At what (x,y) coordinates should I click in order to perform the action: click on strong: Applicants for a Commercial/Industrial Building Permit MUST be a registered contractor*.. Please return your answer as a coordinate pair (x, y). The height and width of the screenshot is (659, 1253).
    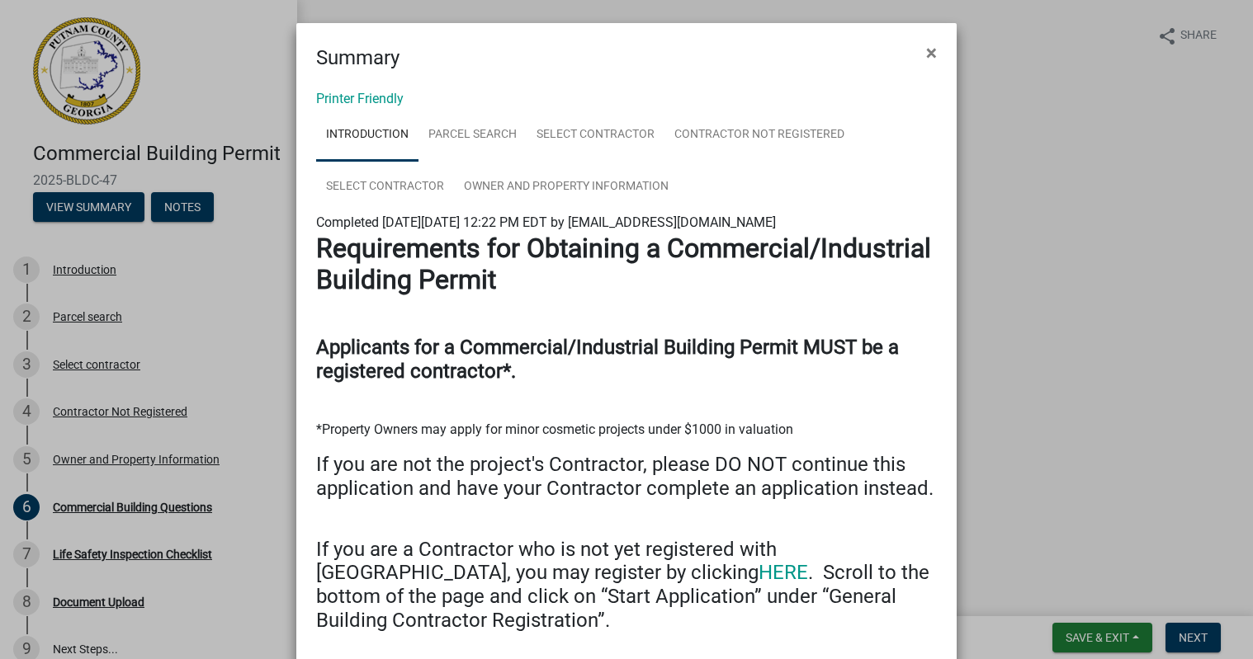
    Looking at the image, I should click on (607, 359).